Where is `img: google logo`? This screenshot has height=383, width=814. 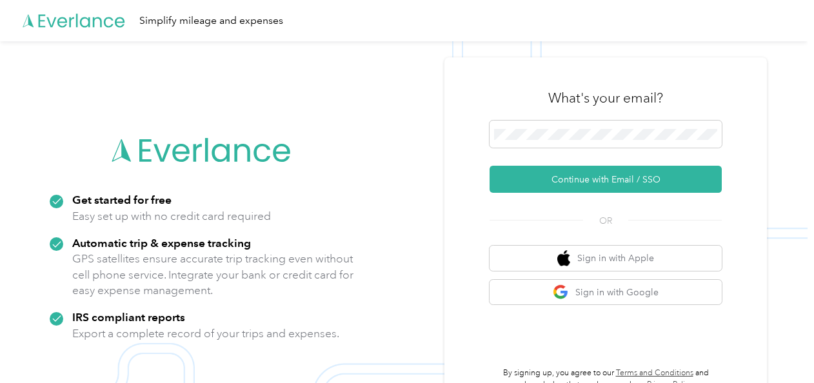
img: google logo is located at coordinates (561, 292).